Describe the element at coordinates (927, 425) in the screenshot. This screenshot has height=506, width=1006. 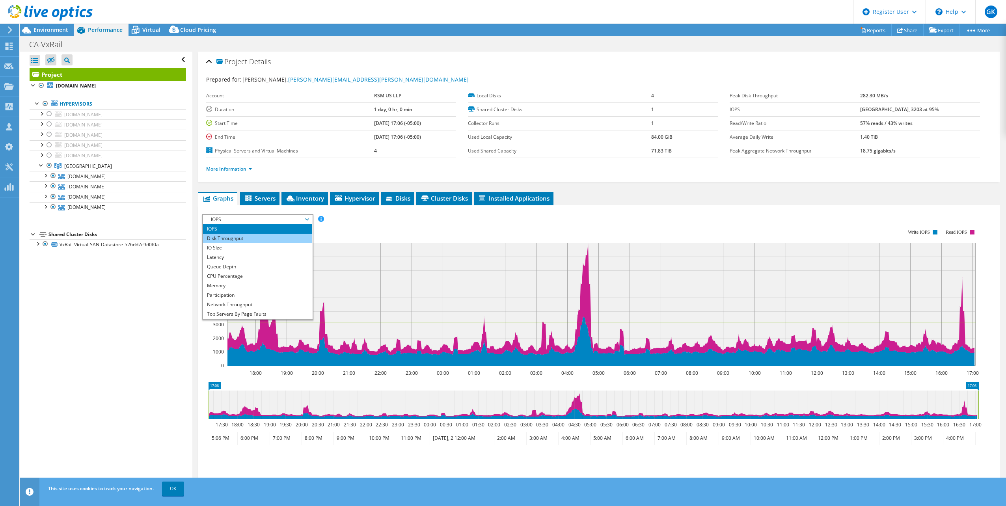
I see `text: 15:30` at that location.